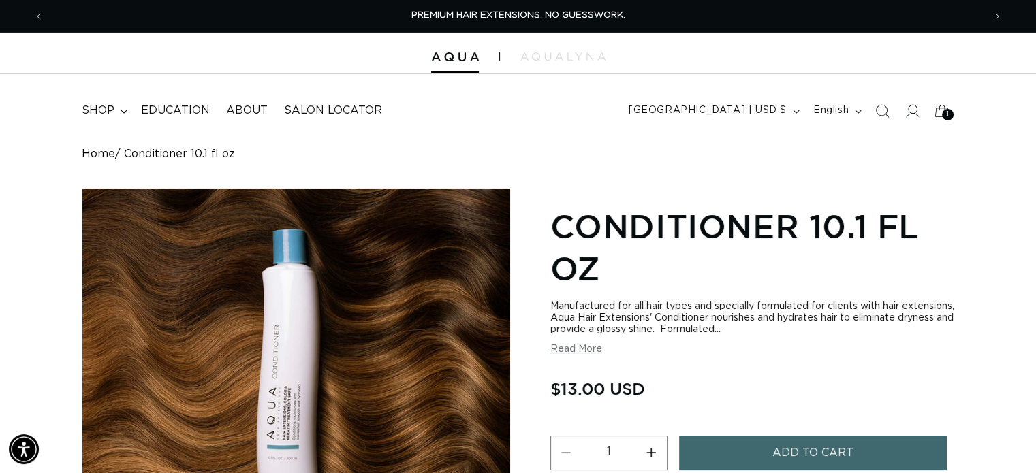 This screenshot has width=1036, height=473. I want to click on a: Home, so click(98, 154).